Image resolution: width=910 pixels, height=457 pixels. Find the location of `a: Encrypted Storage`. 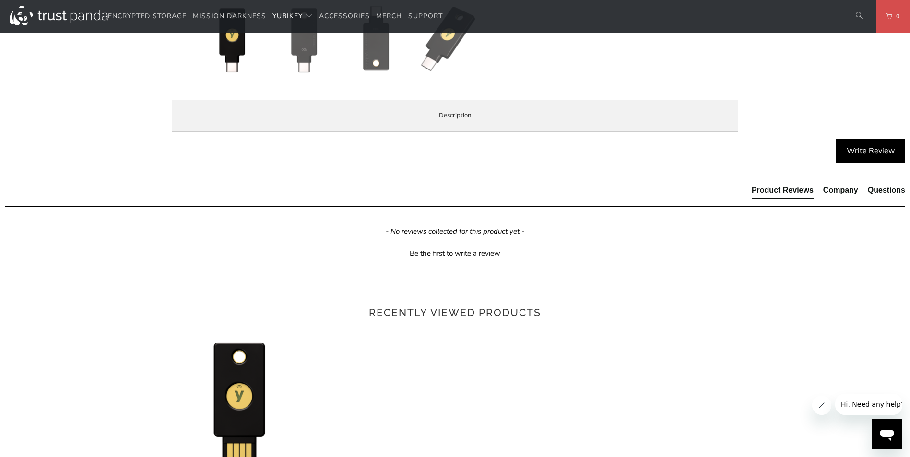

a: Encrypted Storage is located at coordinates (147, 16).